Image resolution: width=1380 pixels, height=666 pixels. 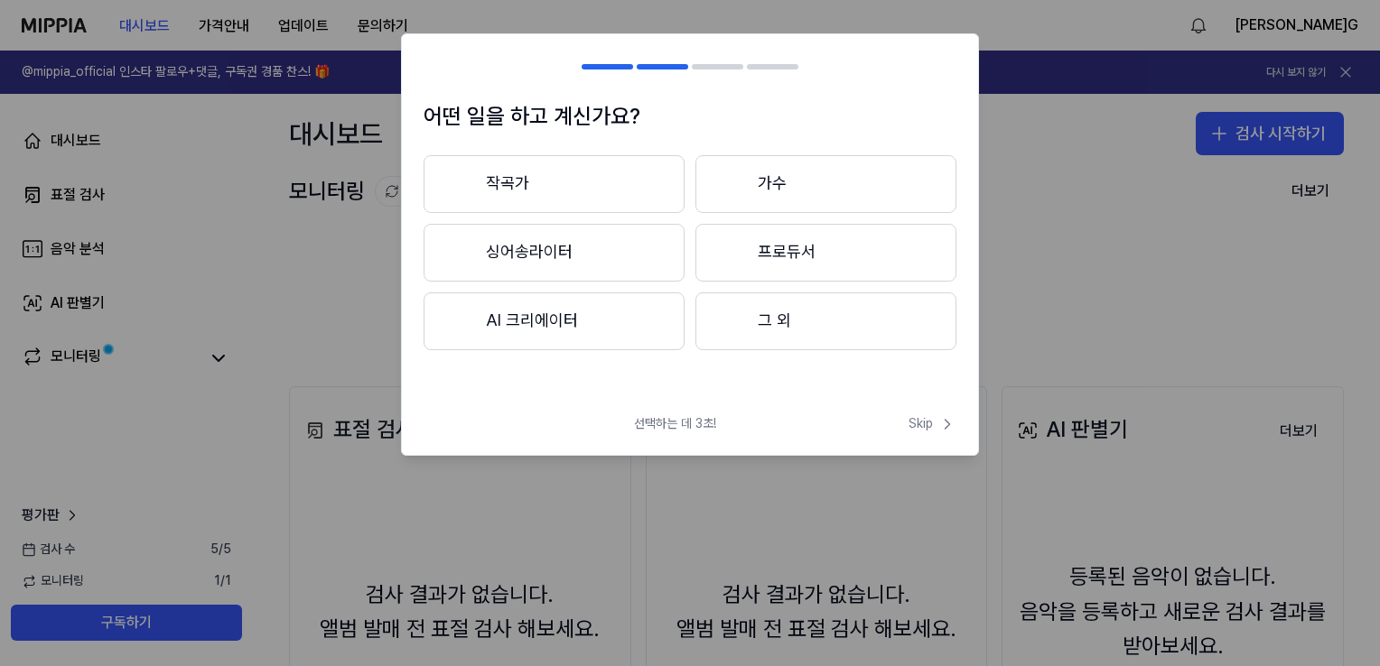 What do you see at coordinates (825, 253) in the screenshot?
I see `button: 프로듀서` at bounding box center [825, 253].